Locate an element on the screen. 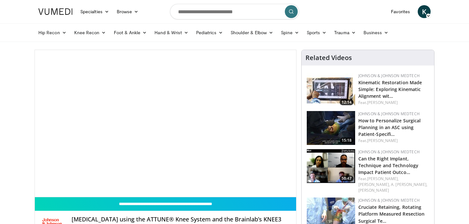 This screenshot has width=469, height=224. a: 15:18 is located at coordinates (331, 128).